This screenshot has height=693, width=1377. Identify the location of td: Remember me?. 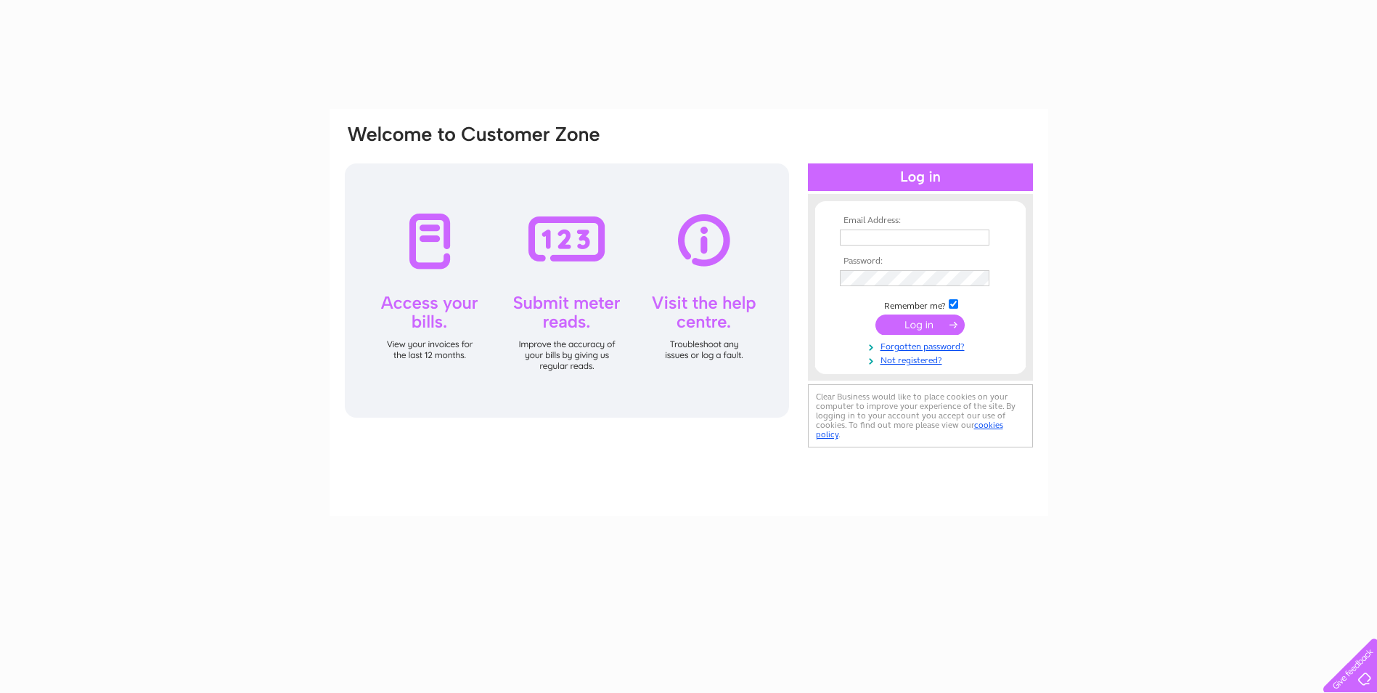
(921, 304).